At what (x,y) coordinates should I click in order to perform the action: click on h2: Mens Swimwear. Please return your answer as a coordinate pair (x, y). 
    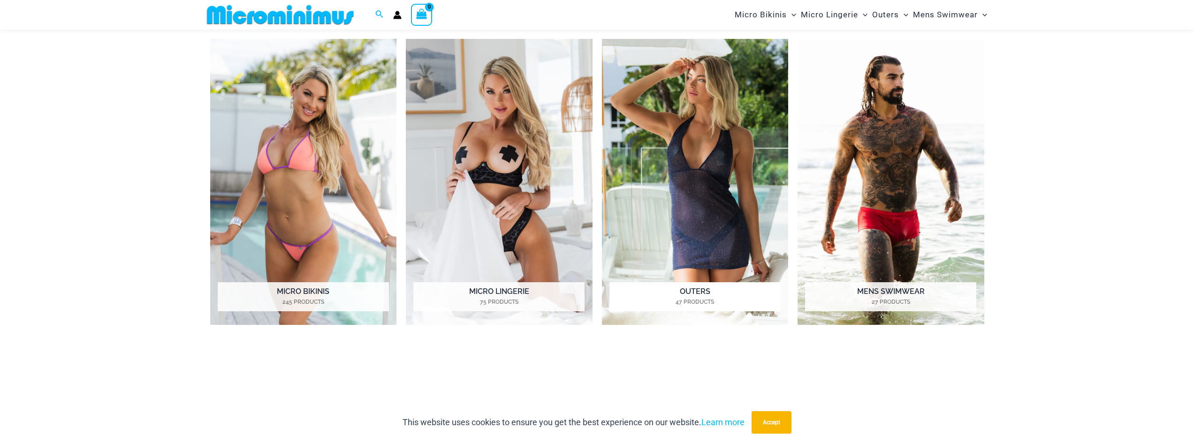
    Looking at the image, I should click on (890, 297).